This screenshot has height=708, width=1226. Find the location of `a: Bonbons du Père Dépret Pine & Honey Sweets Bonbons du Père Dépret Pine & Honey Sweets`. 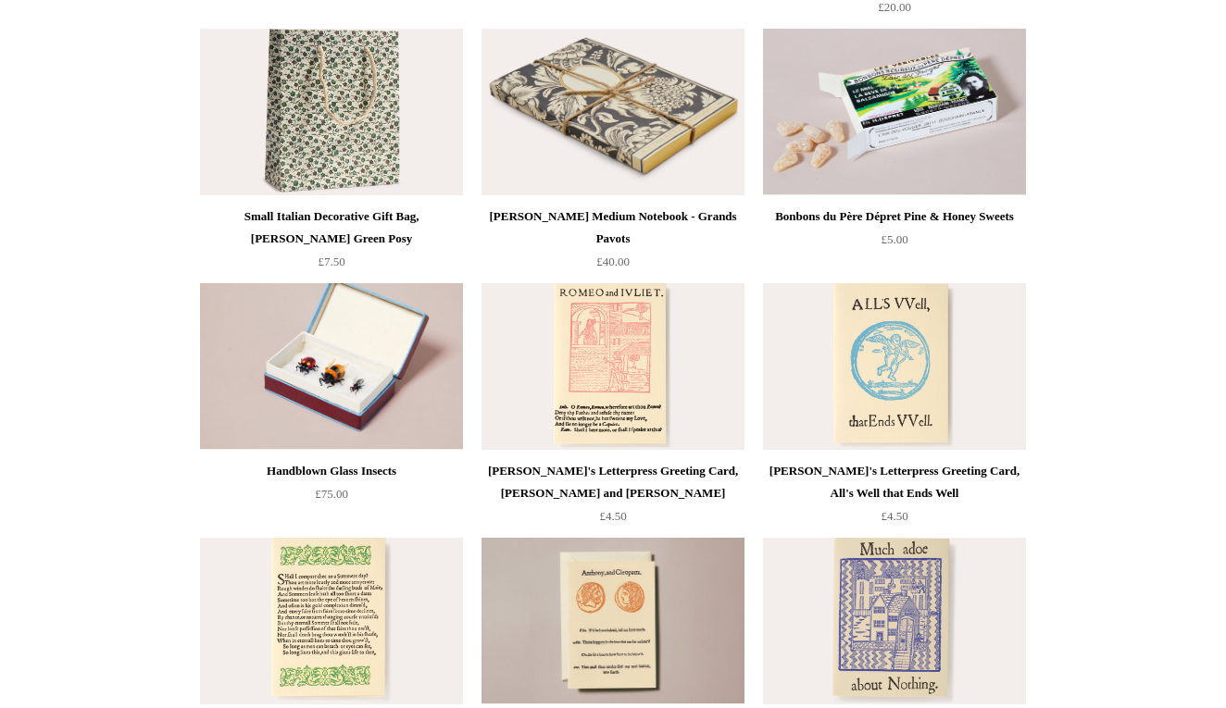

a: Bonbons du Père Dépret Pine & Honey Sweets Bonbons du Père Dépret Pine & Honey Sweets is located at coordinates (895, 112).